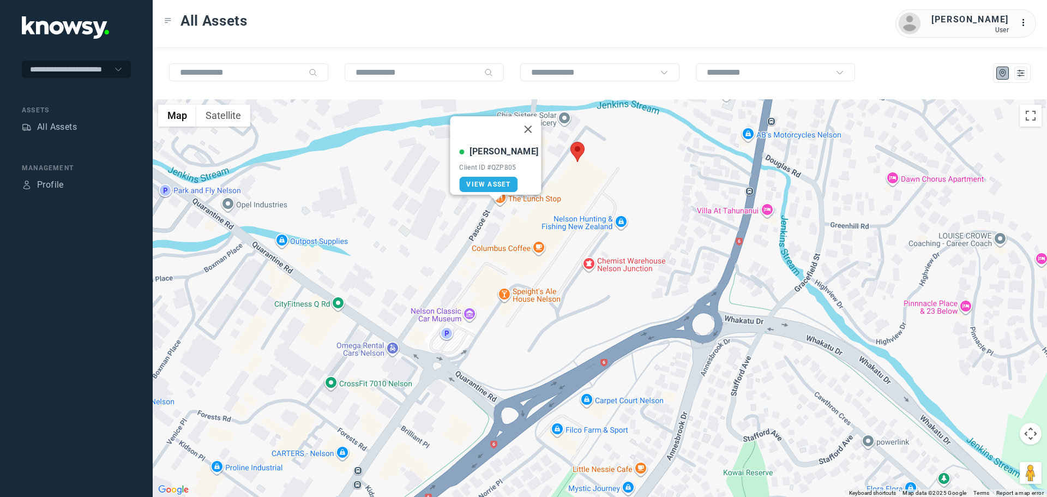  Describe the element at coordinates (214, 21) in the screenshot. I see `span: All Assets` at that location.